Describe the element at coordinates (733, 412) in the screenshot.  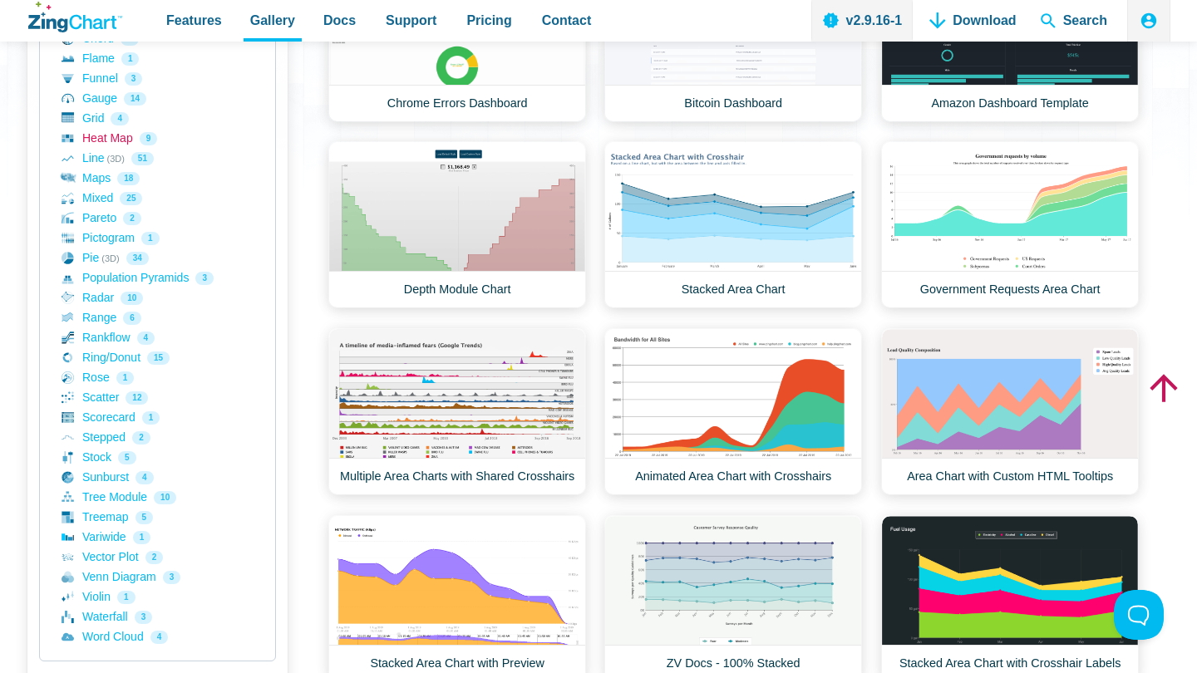
I see `a: Animated Area Chart with Crosshairs` at that location.